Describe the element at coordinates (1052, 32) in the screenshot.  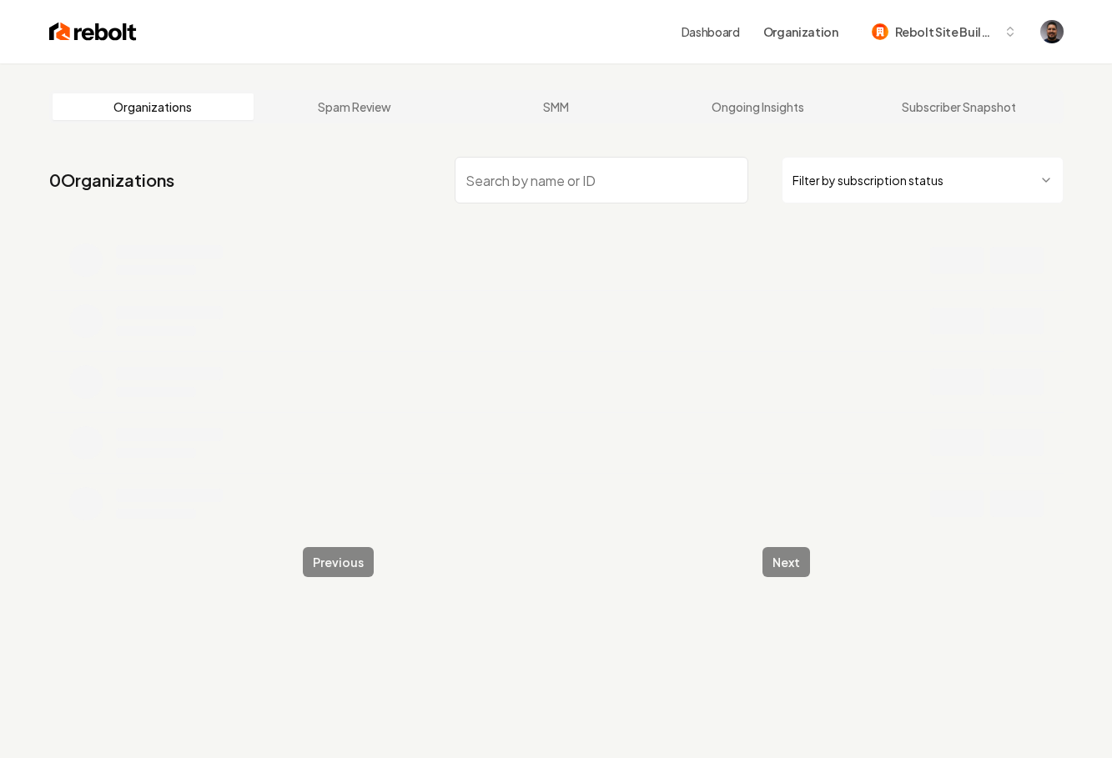
I see `button: Open user button` at that location.